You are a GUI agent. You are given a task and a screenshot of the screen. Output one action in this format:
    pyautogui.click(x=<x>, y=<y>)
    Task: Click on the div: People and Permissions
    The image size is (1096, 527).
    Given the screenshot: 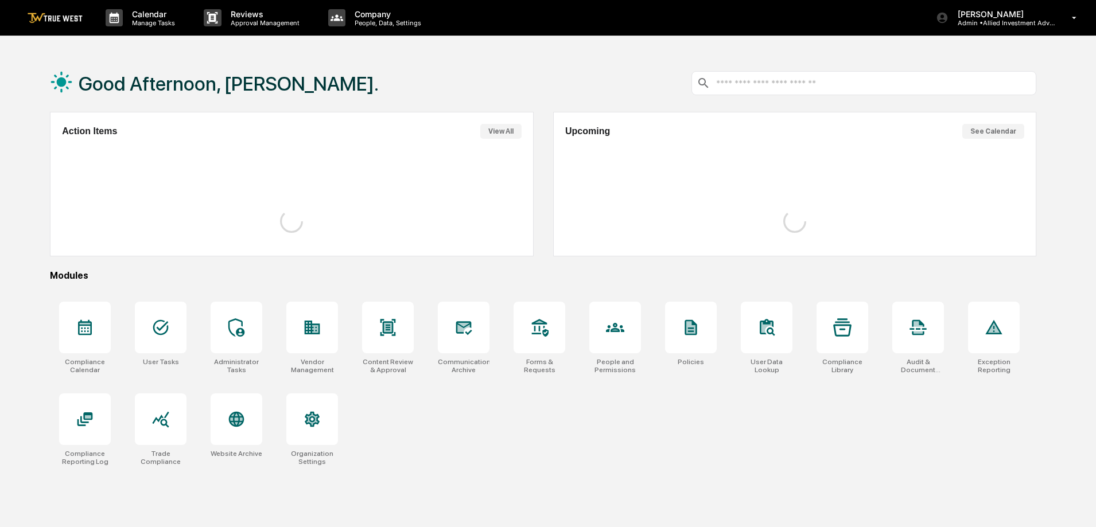 What is the action you would take?
    pyautogui.click(x=615, y=366)
    